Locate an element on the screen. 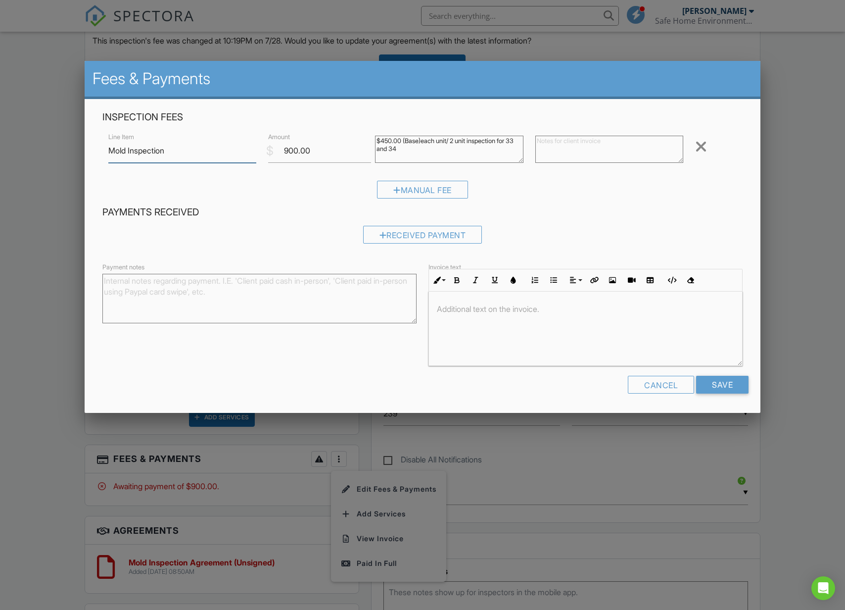 Image resolution: width=845 pixels, height=610 pixels. button: Inline Style is located at coordinates (439, 280).